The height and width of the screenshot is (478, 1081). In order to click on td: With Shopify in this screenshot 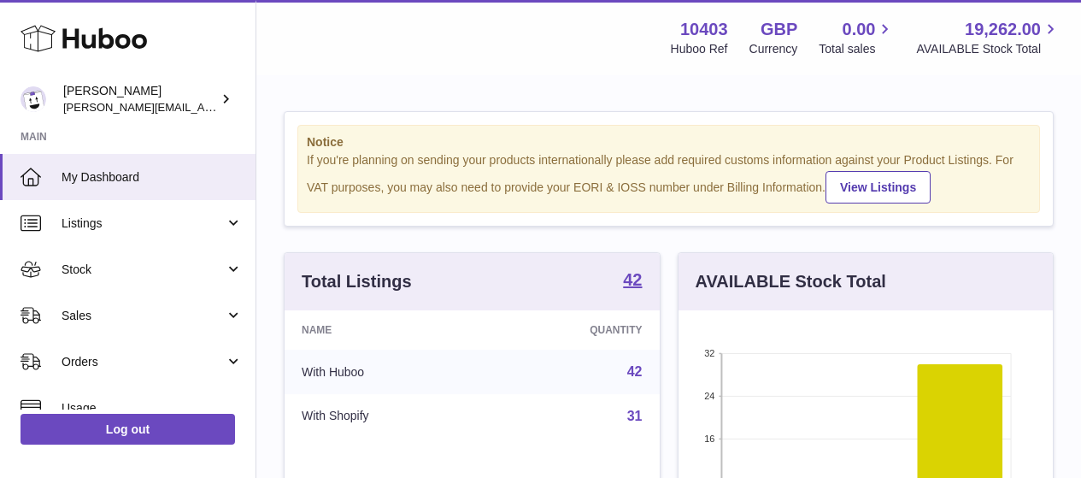, I will do `click(385, 416)`.